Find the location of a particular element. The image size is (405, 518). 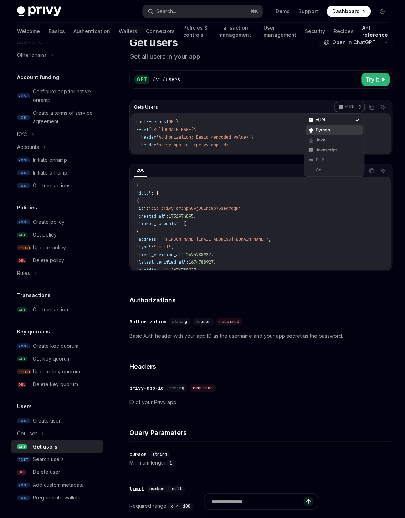

span: DEL is located at coordinates (22, 260).